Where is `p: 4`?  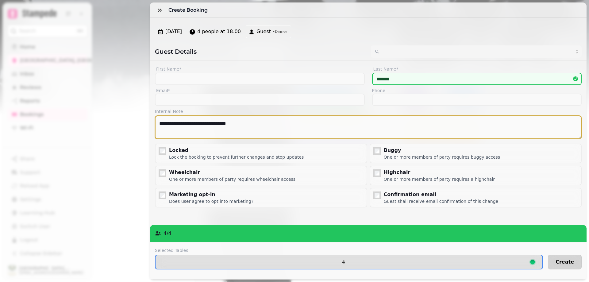
p: 4 is located at coordinates (344, 262).